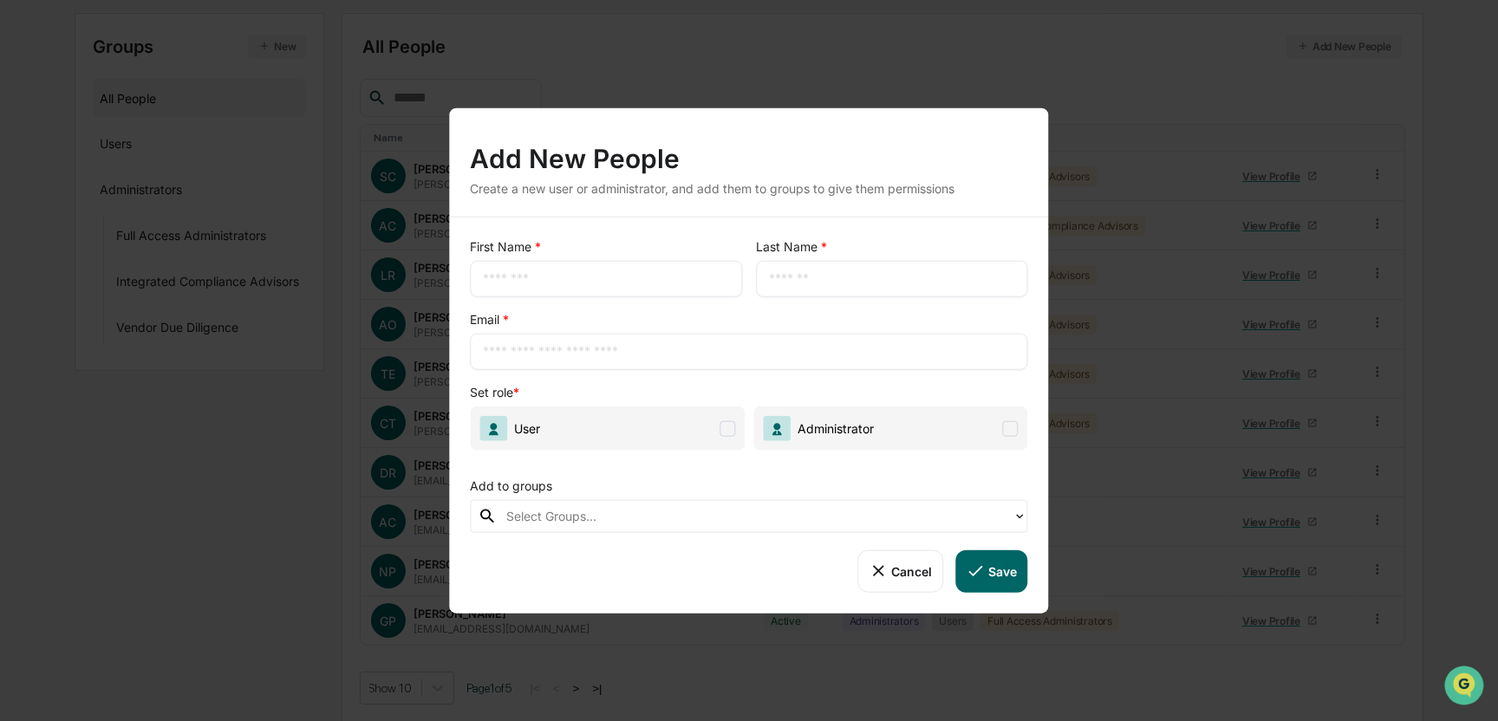 Image resolution: width=1498 pixels, height=721 pixels. Describe the element at coordinates (166, 300) in the screenshot. I see `a: Powered byPylon` at that location.